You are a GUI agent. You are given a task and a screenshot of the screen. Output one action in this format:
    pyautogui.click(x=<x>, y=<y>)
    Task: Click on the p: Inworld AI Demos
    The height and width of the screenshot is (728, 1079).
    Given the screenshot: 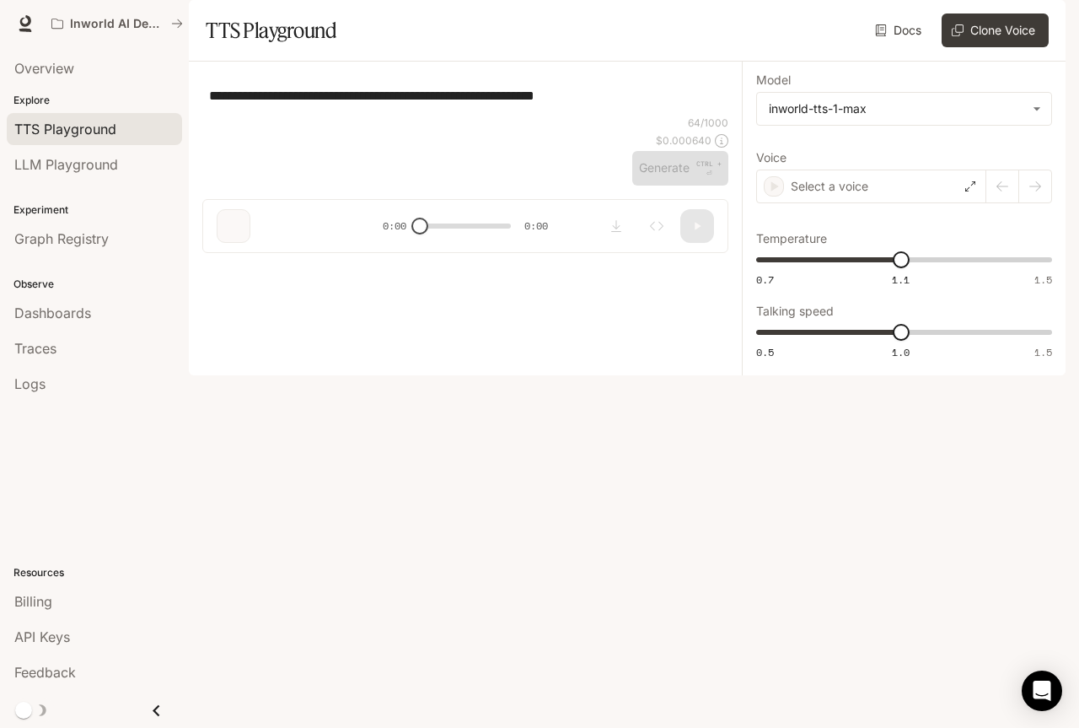 What is the action you would take?
    pyautogui.click(x=117, y=24)
    